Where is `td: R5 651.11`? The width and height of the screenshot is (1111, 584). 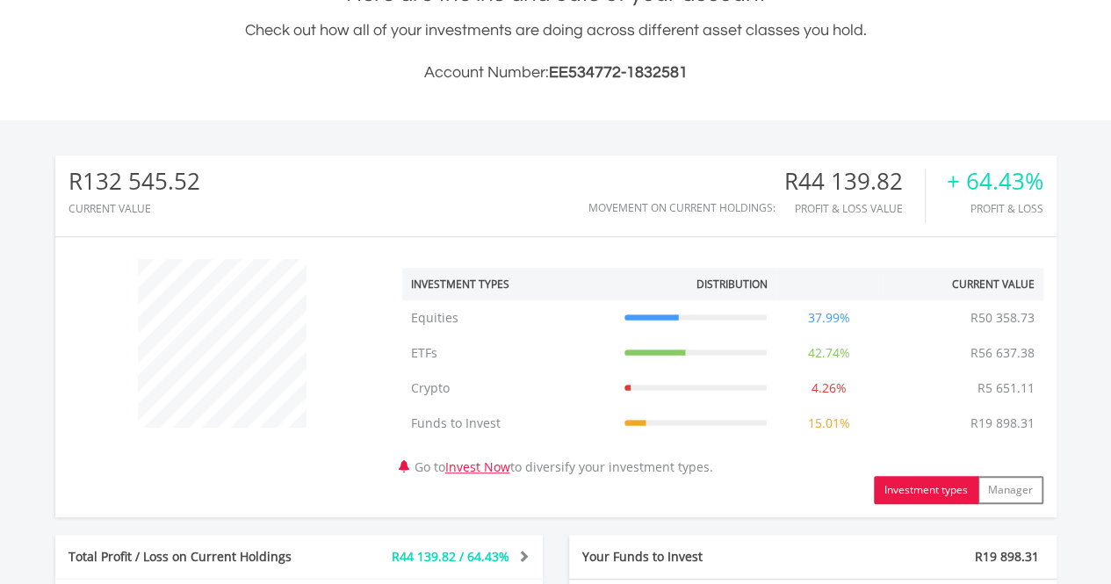
td: R5 651.11 is located at coordinates (1005, 388).